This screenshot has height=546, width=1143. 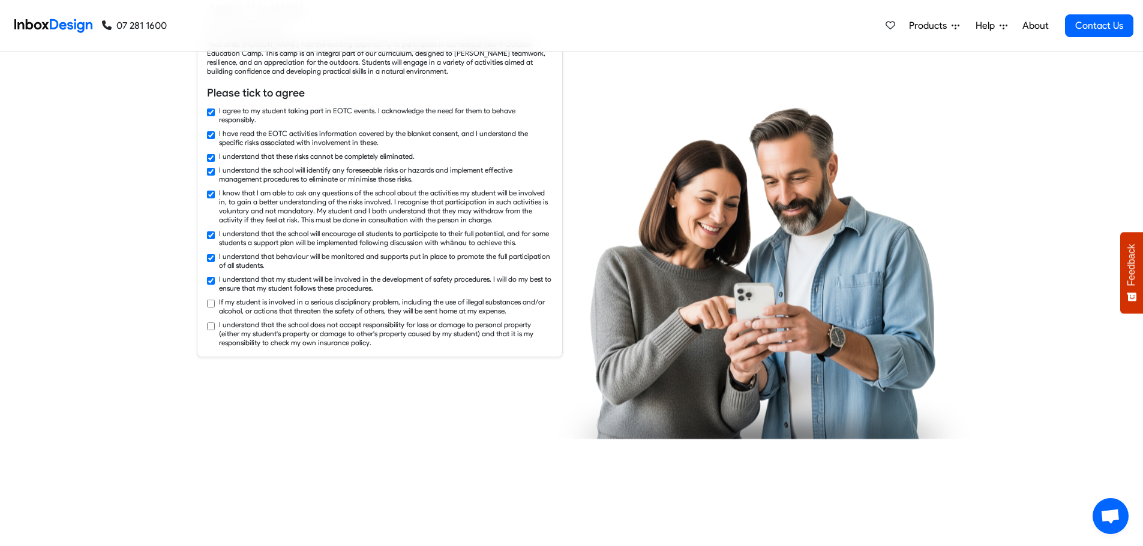 I want to click on a: About, so click(x=1035, y=26).